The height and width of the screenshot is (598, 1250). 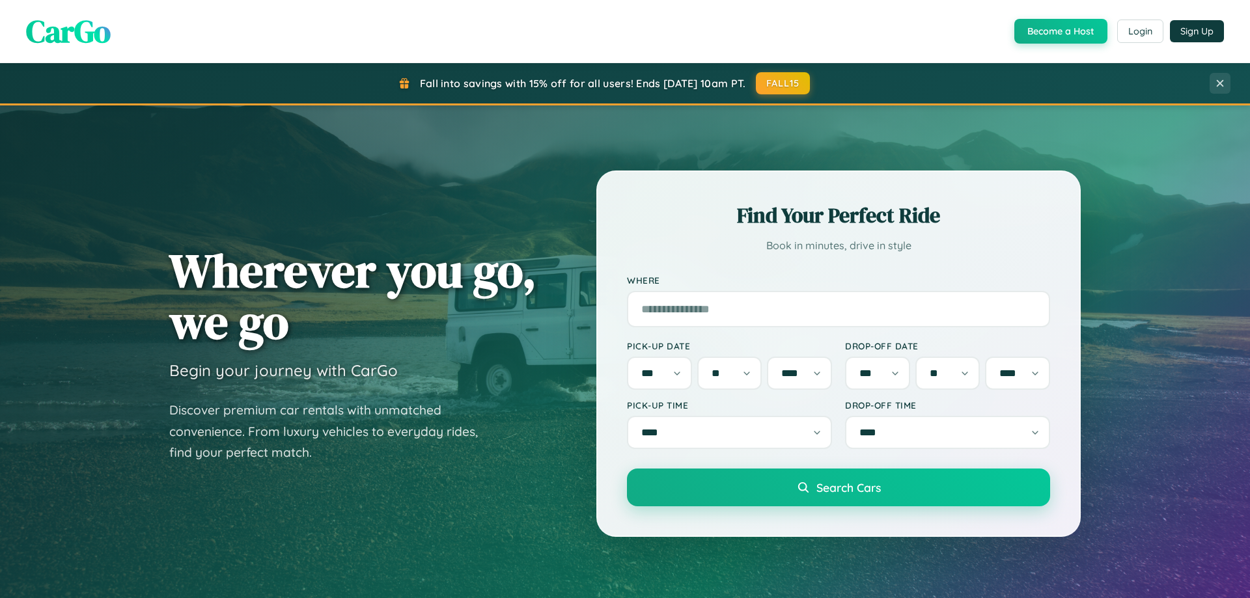 I want to click on button: Search Cars, so click(x=838, y=487).